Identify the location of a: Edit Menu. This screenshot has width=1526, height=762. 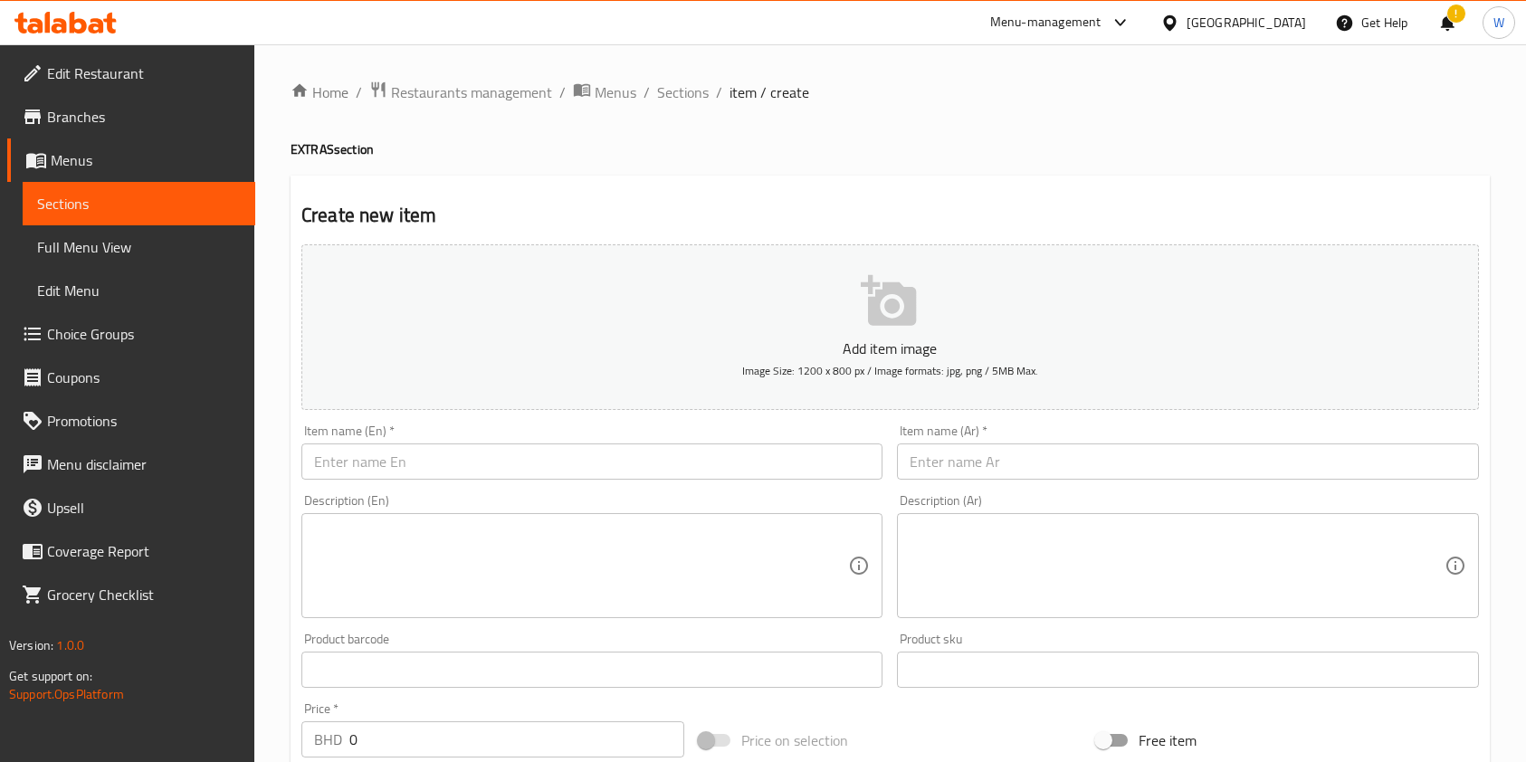
(138, 291).